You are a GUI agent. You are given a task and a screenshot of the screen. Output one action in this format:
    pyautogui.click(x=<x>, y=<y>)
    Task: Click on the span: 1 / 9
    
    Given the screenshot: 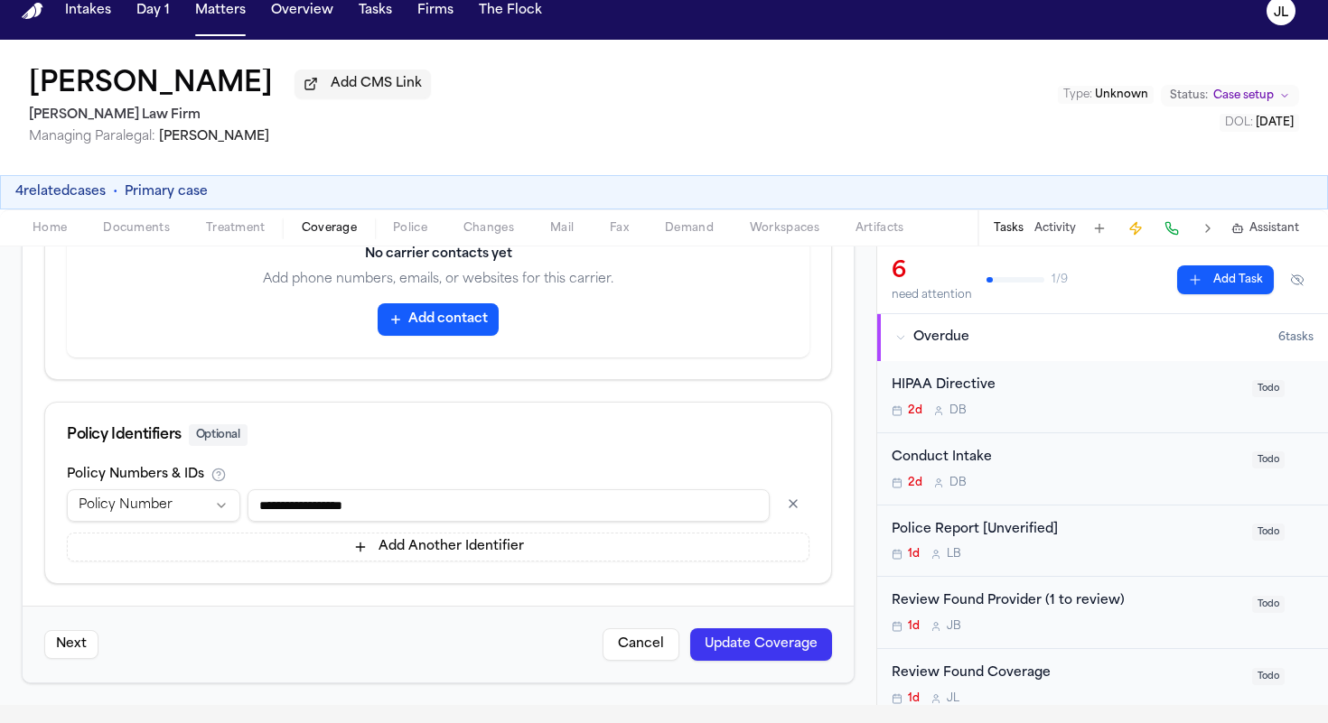 What is the action you would take?
    pyautogui.click(x=1059, y=280)
    